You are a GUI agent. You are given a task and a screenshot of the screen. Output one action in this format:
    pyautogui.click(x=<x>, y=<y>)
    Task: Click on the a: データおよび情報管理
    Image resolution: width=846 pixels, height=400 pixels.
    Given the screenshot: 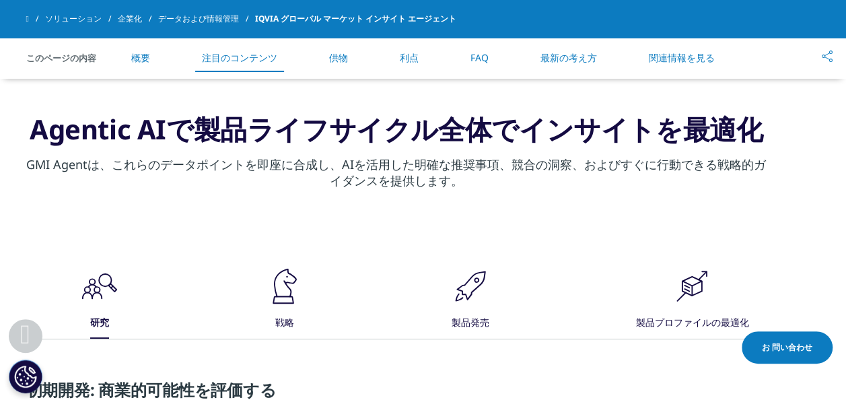 What is the action you would take?
    pyautogui.click(x=207, y=19)
    